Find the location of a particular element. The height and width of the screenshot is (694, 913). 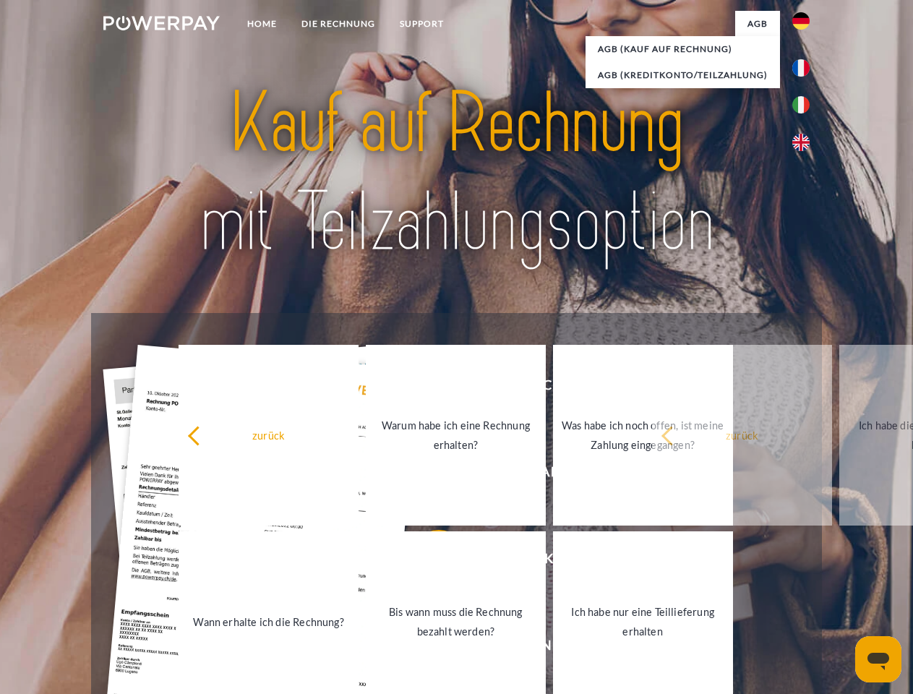

div: Warum habe ich eine Rechnung erhalten? is located at coordinates (455, 435).